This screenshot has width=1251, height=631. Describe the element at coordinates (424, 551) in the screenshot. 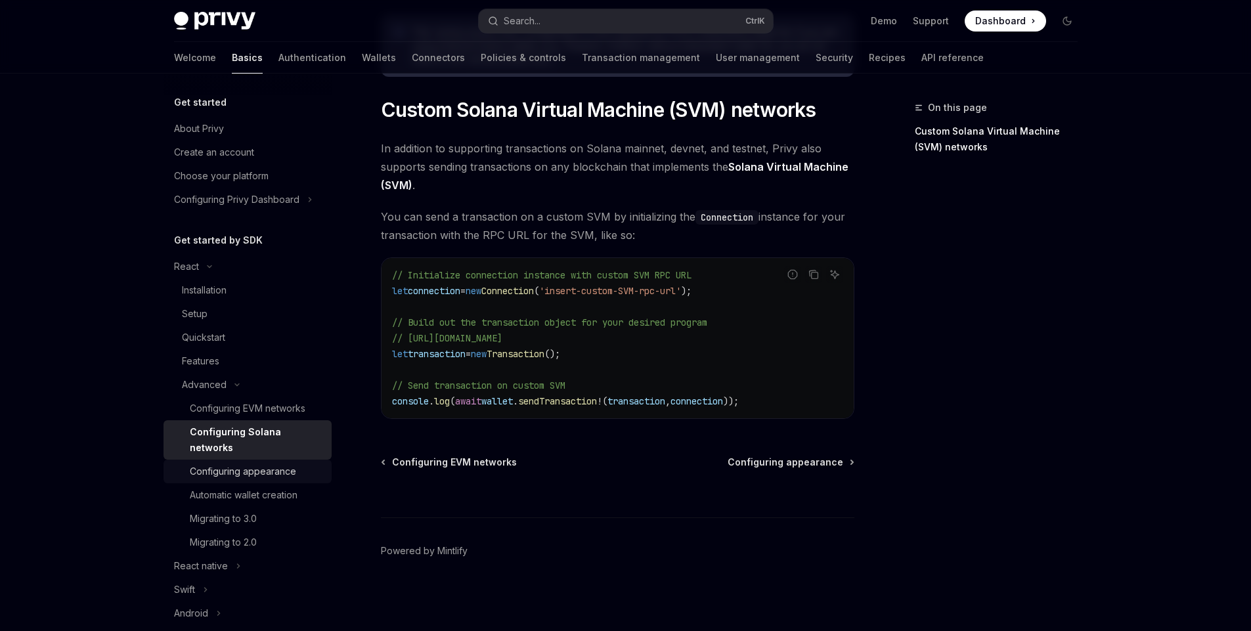

I see `a: Powered by Mintlify` at that location.